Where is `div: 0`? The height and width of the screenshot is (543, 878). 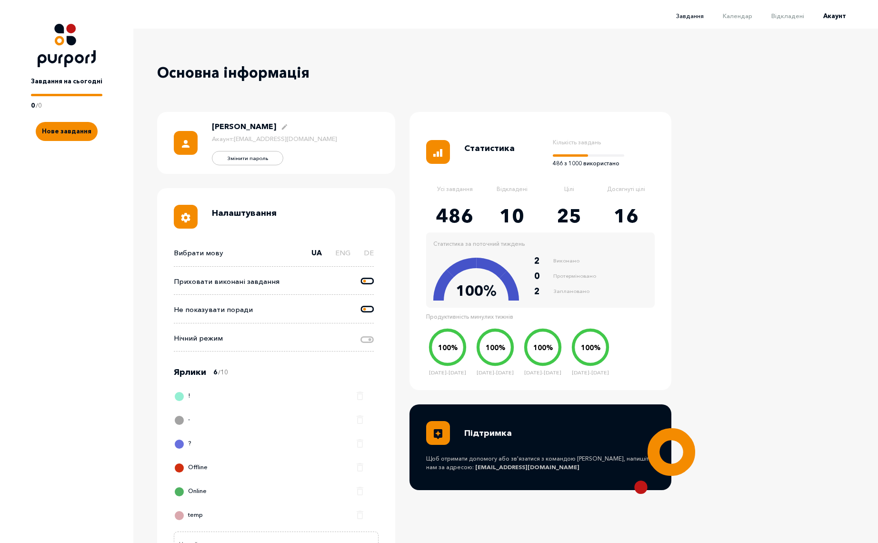
div: 0 is located at coordinates (543, 276).